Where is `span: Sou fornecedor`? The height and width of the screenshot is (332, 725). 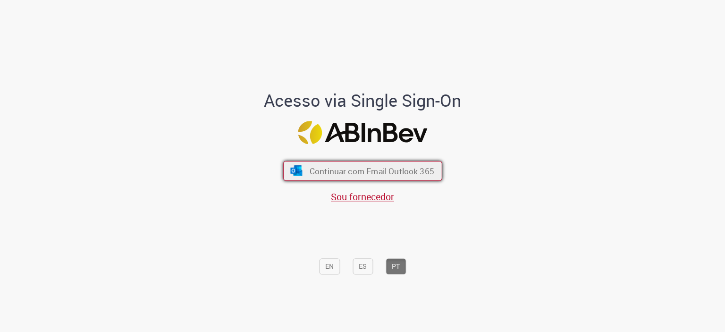
span: Sou fornecedor is located at coordinates (363, 196).